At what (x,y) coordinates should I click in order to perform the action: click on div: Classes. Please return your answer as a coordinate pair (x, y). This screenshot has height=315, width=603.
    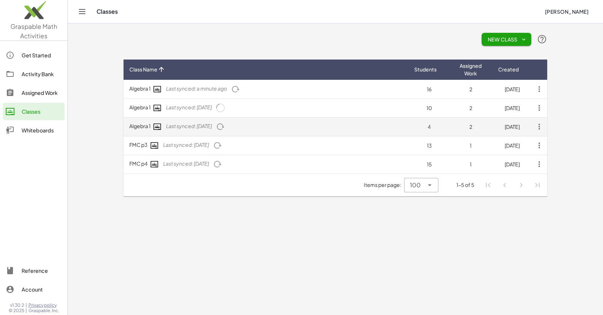
    Looking at the image, I should click on (41, 111).